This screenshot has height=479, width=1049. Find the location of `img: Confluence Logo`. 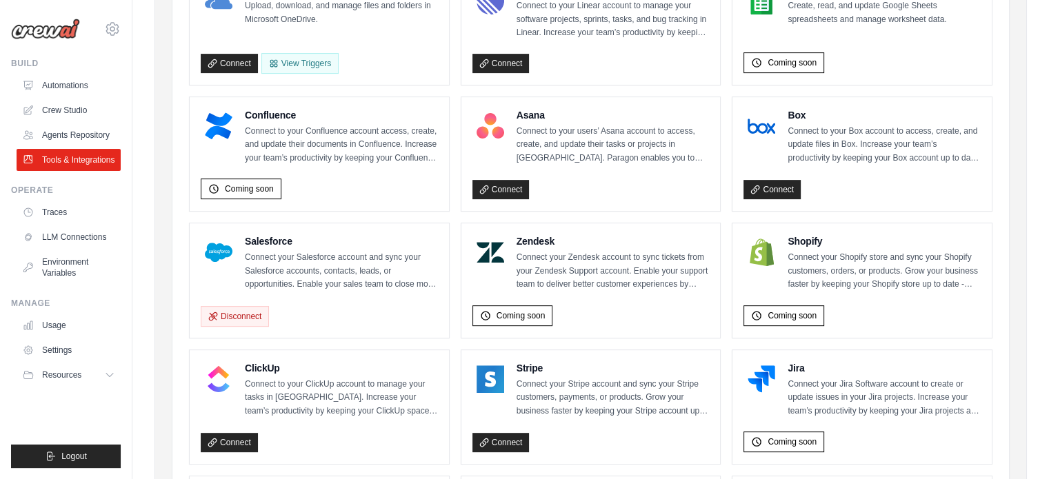

img: Confluence Logo is located at coordinates (219, 126).